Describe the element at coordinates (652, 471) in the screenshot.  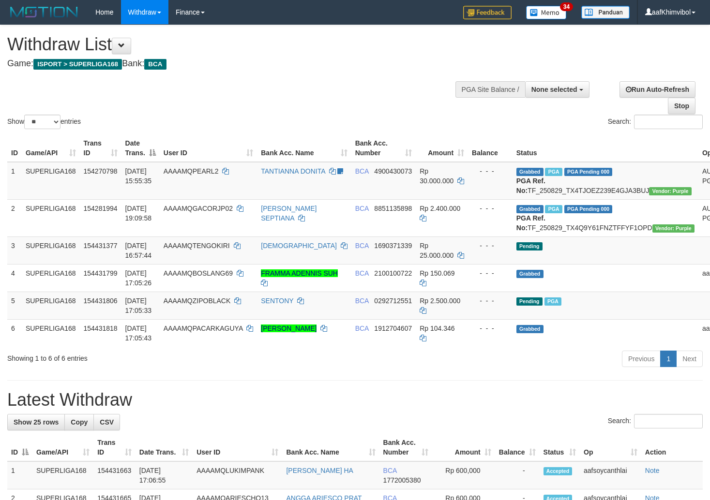
I see `a: Note` at that location.